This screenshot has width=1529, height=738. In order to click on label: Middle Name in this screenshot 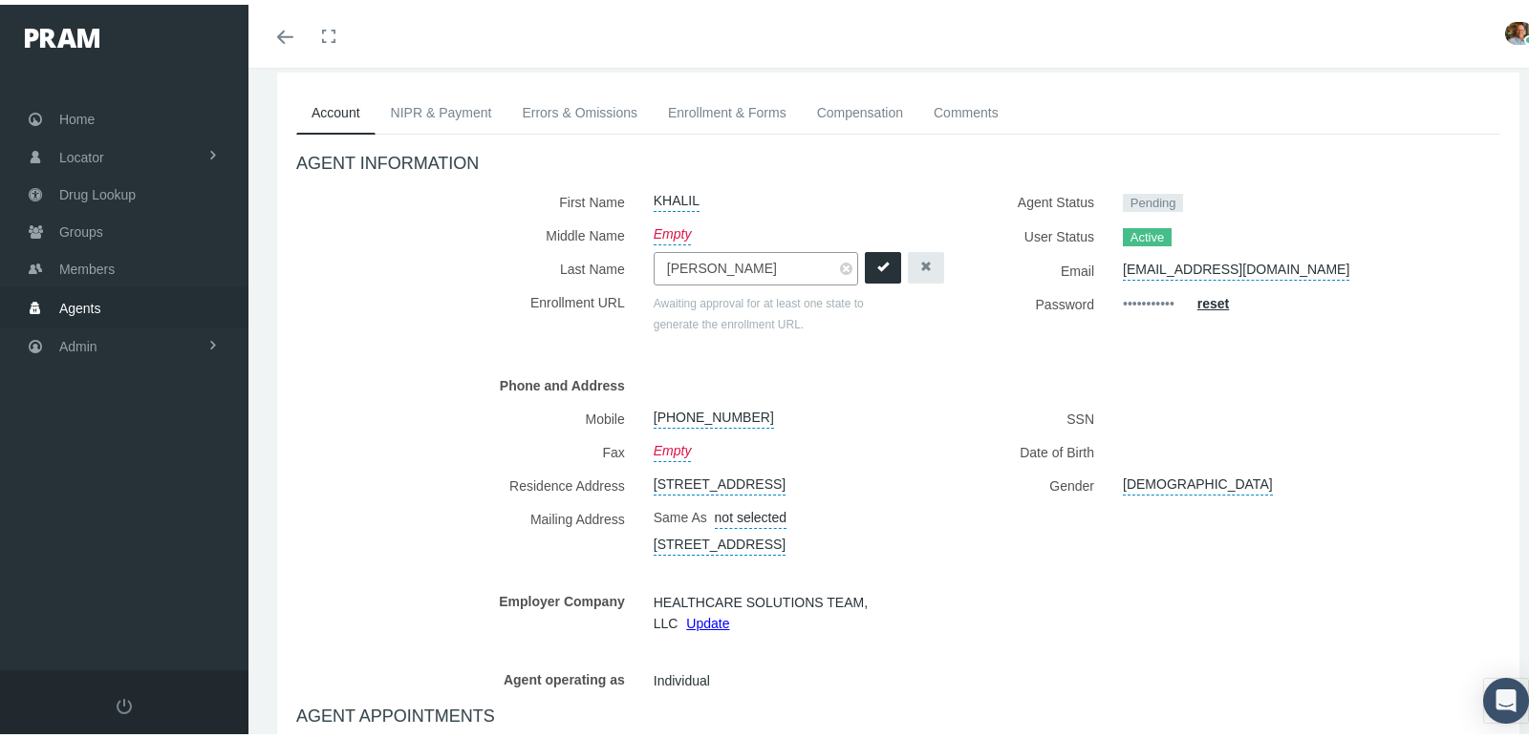, I will do `click(467, 230)`.